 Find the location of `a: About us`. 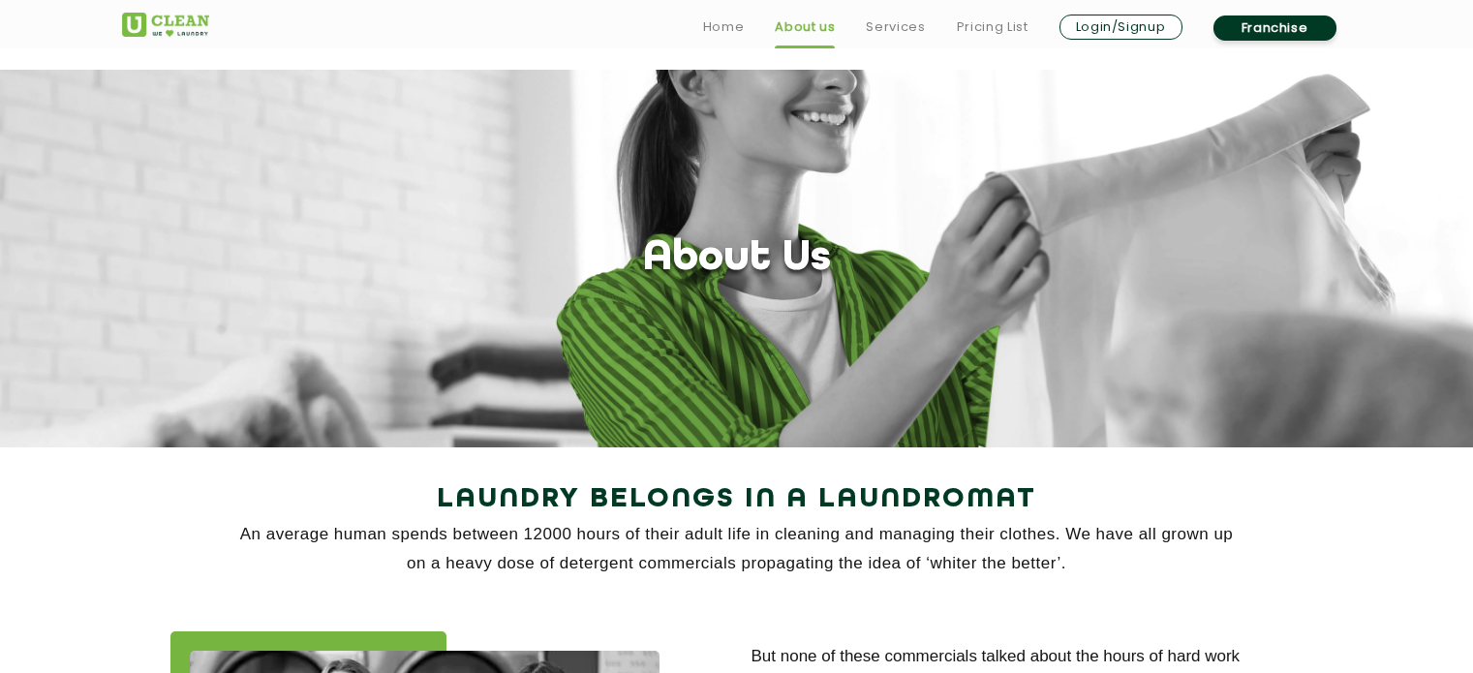

a: About us is located at coordinates (805, 27).